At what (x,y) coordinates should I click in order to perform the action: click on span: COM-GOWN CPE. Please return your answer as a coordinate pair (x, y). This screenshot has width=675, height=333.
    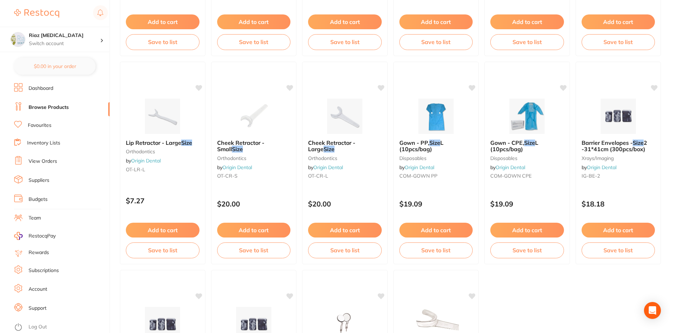
    Looking at the image, I should click on (511, 176).